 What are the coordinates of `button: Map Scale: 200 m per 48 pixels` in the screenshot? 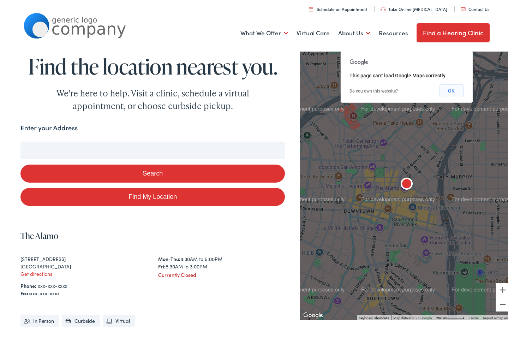 It's located at (450, 316).